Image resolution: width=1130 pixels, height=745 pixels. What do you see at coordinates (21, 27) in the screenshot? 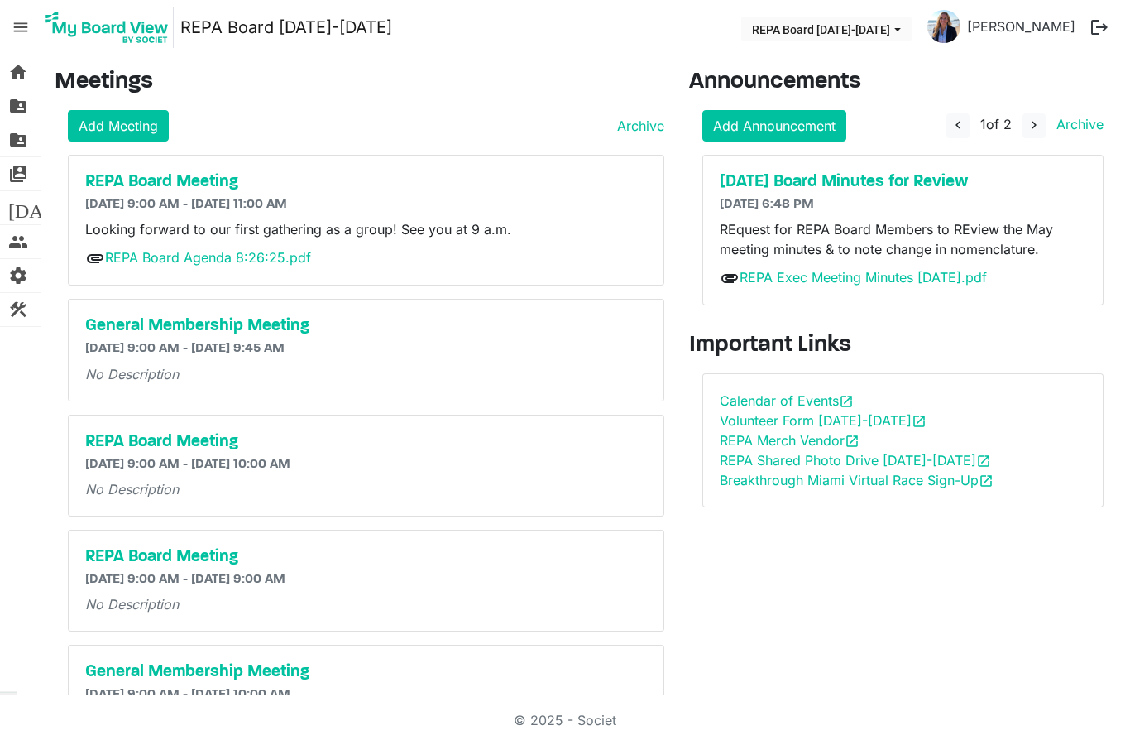
I see `span: menu` at bounding box center [21, 27].